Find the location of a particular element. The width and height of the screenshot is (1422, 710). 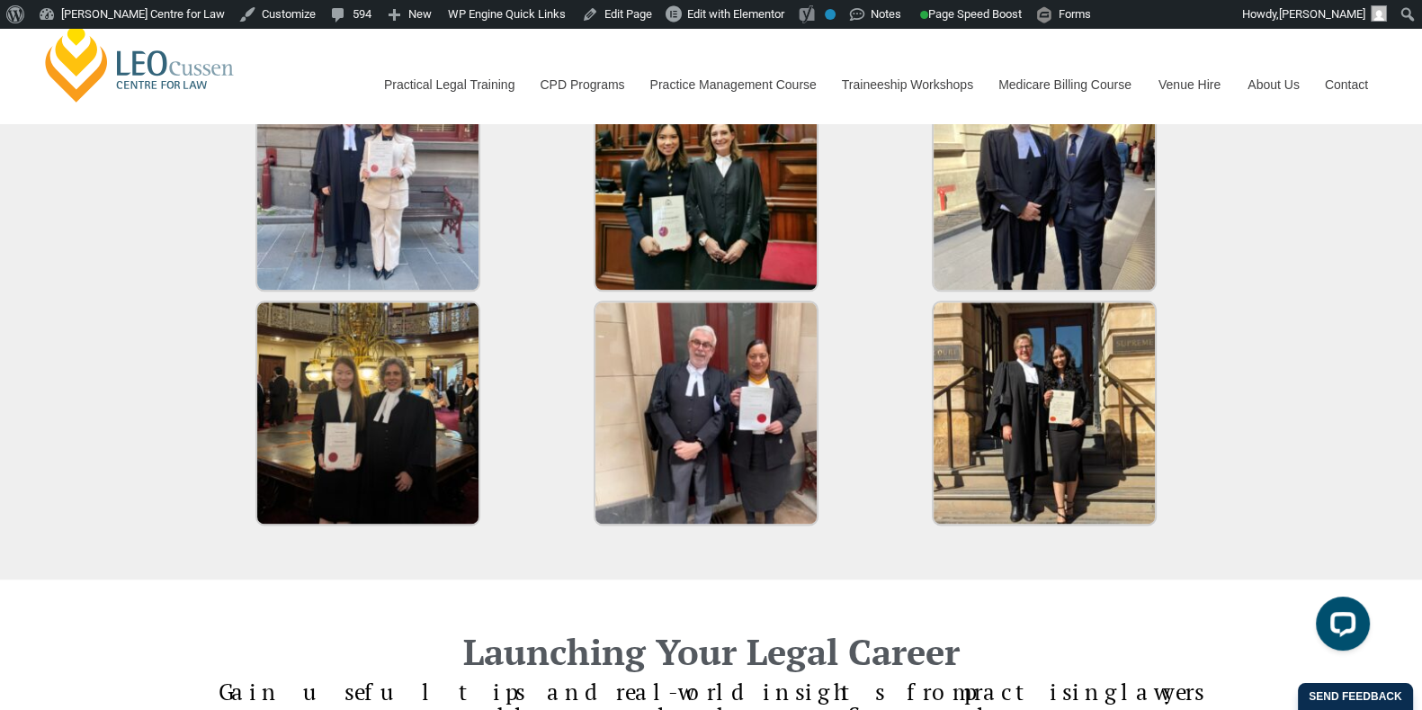

a: Contact is located at coordinates (1347, 85).